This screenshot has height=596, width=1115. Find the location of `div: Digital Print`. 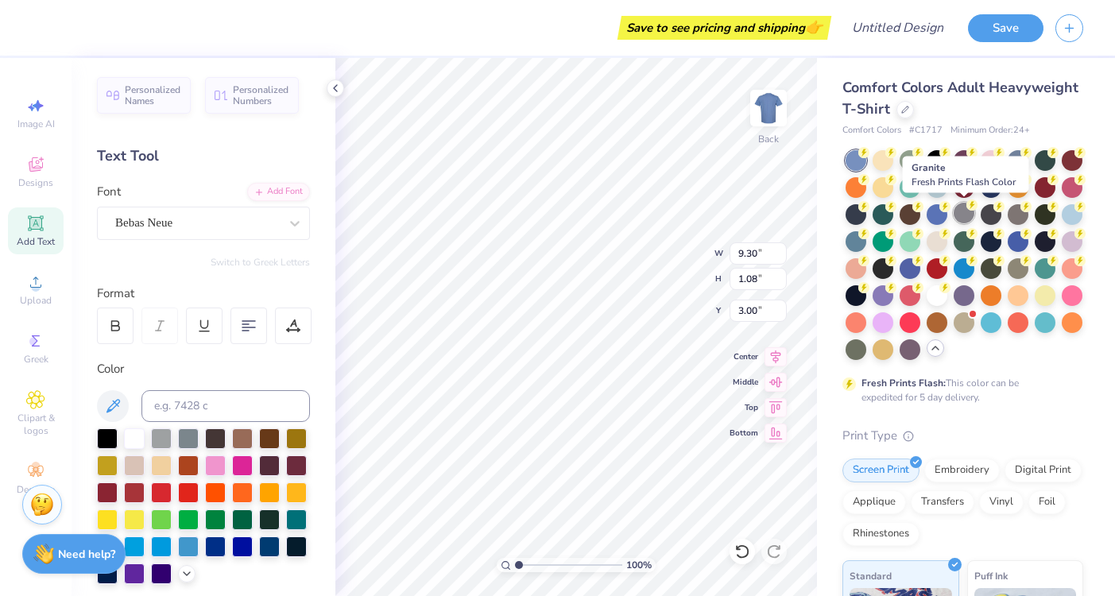

div: Digital Print is located at coordinates (1043, 471).